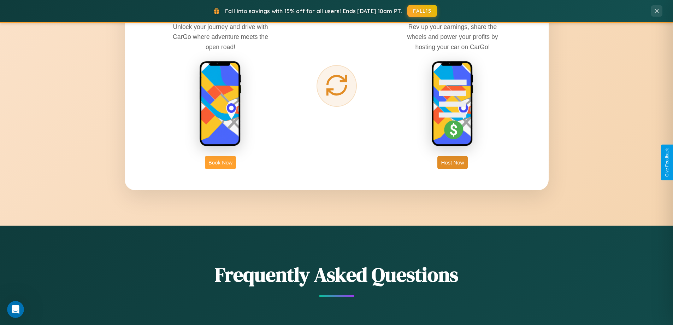 The height and width of the screenshot is (325, 673). What do you see at coordinates (667, 162) in the screenshot?
I see `div: Give Feedback` at bounding box center [667, 162].